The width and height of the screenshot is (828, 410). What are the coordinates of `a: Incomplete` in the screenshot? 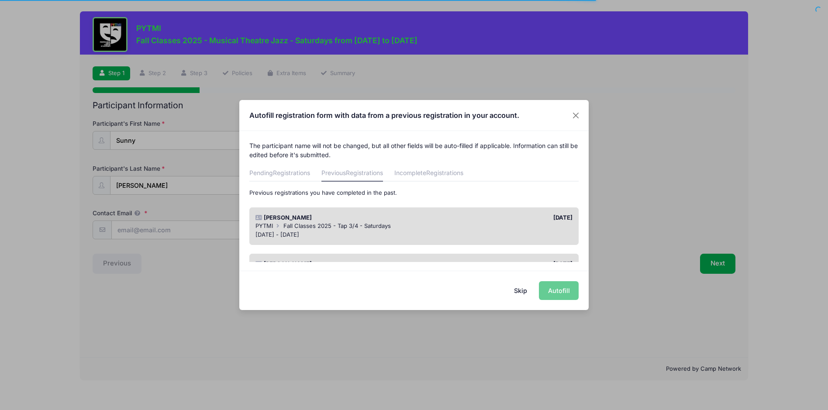 It's located at (429, 174).